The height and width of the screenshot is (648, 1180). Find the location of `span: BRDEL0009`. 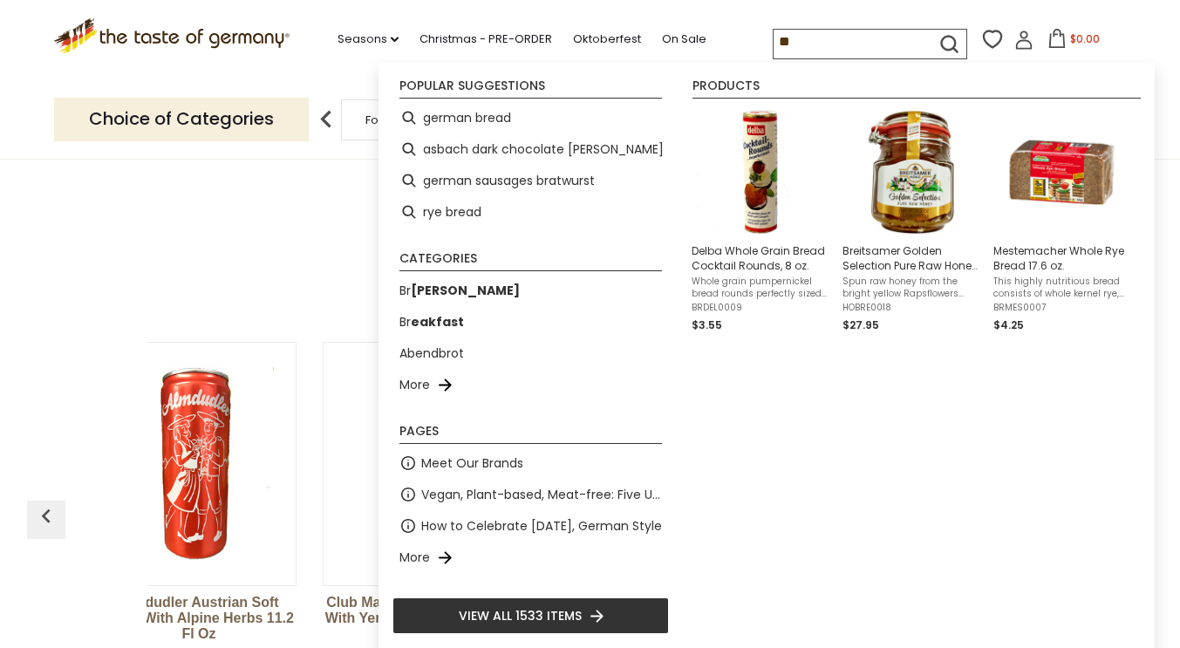

span: BRDEL0009 is located at coordinates (759, 308).